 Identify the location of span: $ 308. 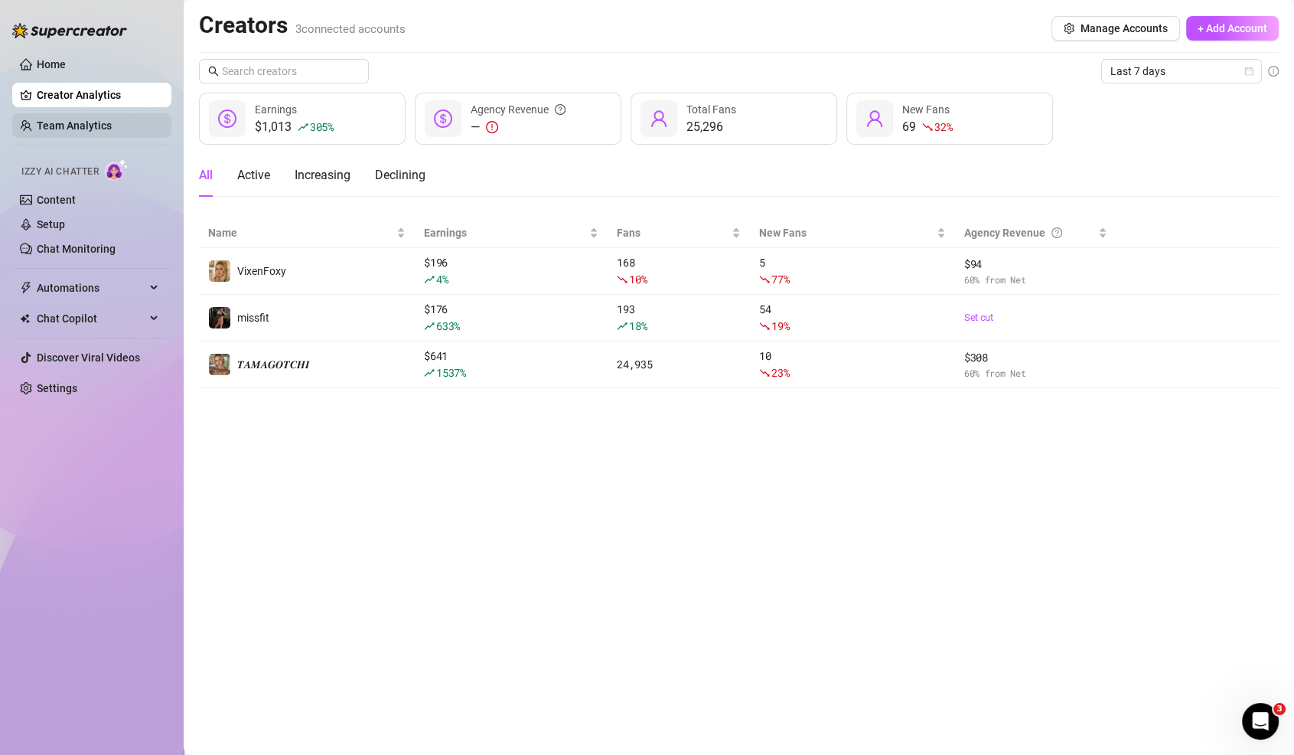
(1036, 357).